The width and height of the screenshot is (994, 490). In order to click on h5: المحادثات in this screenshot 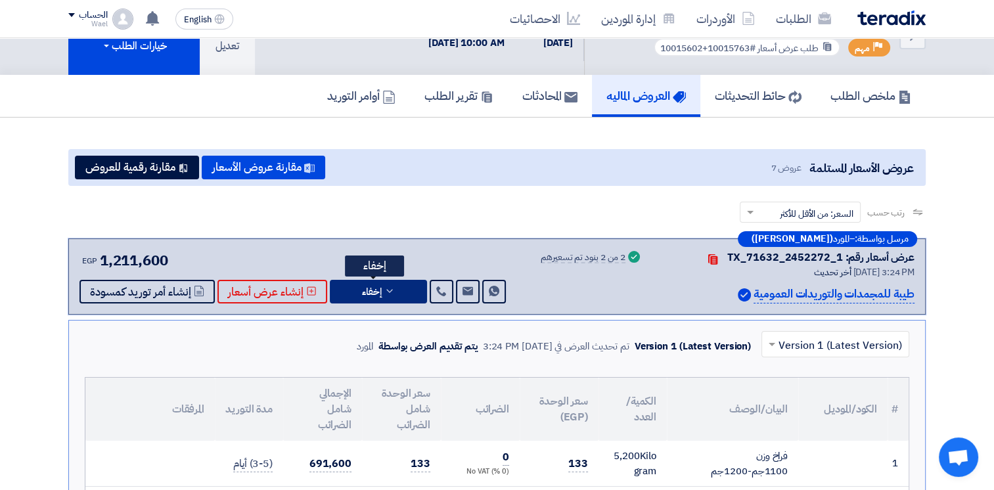, I will do `click(550, 95)`.